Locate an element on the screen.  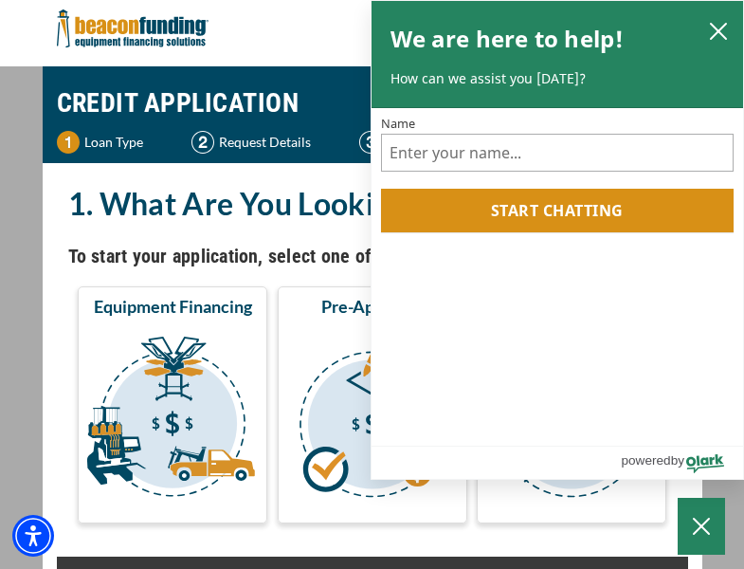
button: Start chatting is located at coordinates (557, 210).